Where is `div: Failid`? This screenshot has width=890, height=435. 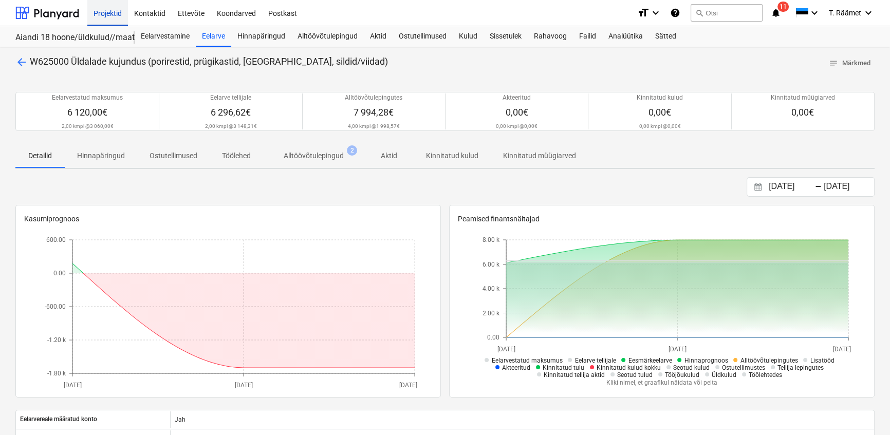
div: Failid is located at coordinates (587, 36).